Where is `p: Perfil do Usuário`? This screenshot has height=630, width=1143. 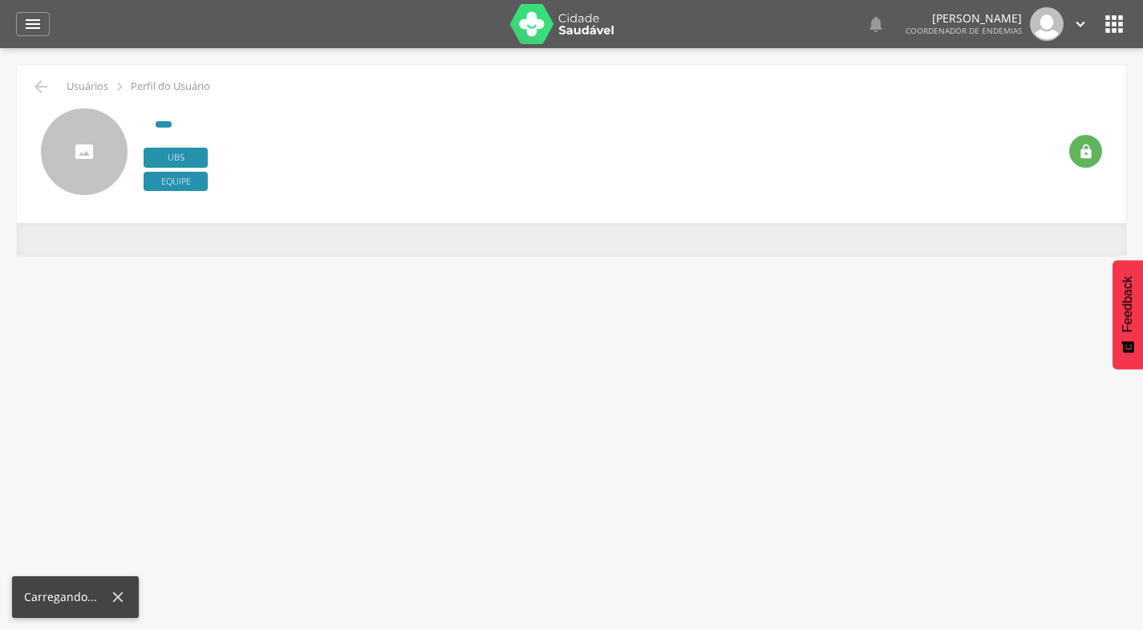 p: Perfil do Usuário is located at coordinates (170, 87).